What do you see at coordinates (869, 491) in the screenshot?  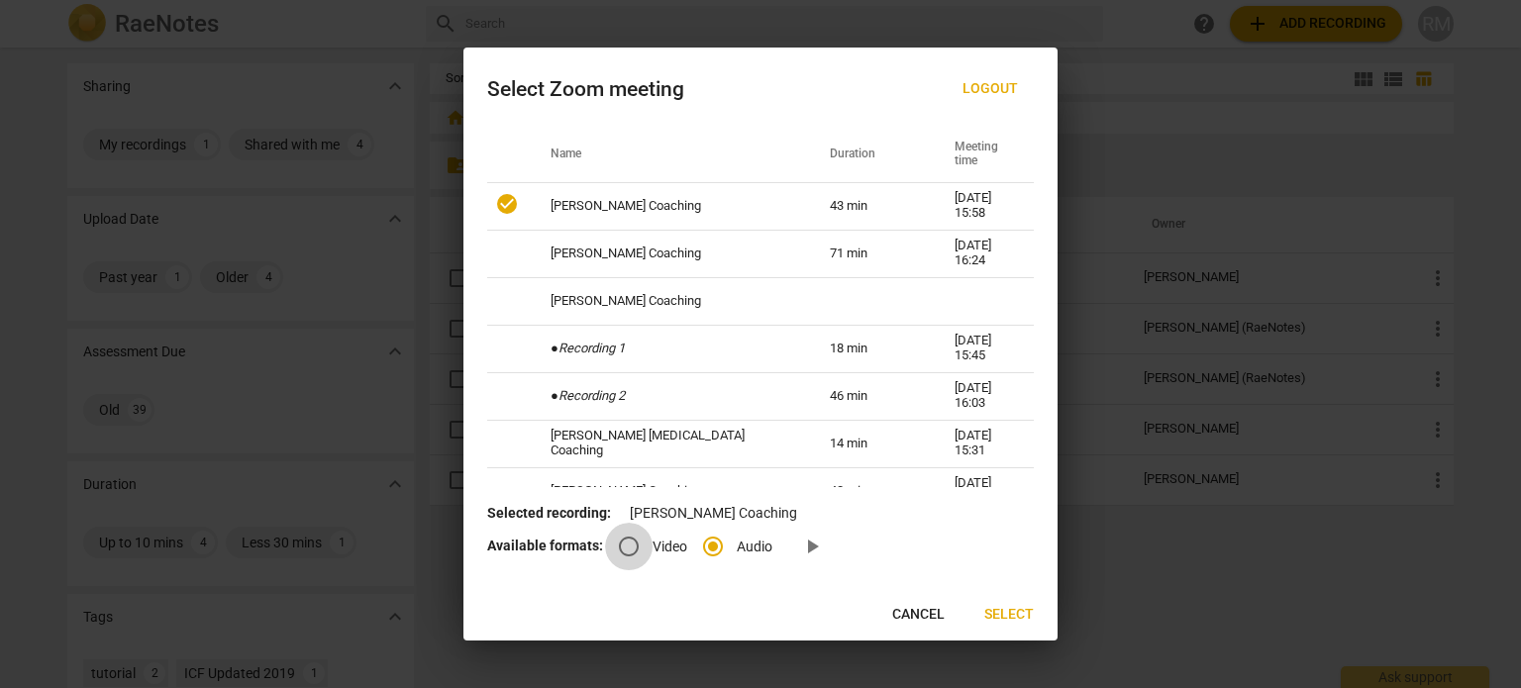 I see `td: 48 min` at bounding box center [869, 491].